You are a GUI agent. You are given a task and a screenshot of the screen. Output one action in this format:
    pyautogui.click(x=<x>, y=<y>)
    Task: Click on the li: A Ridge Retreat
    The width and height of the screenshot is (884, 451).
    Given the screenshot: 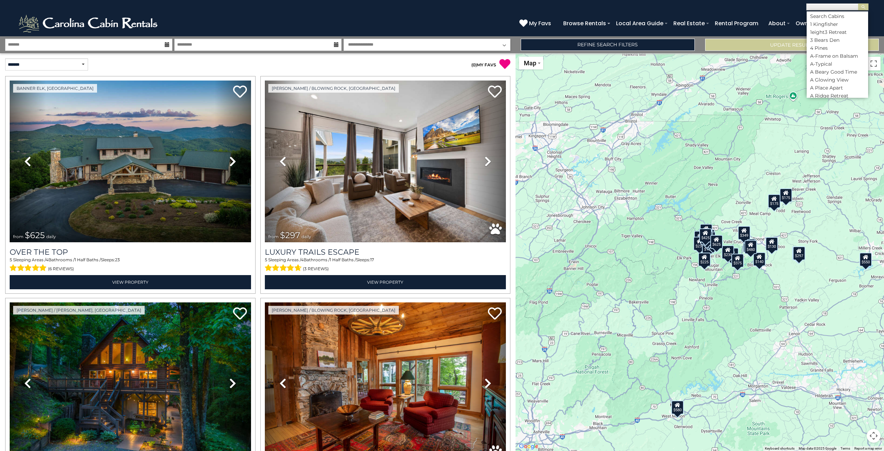 What is the action you would take?
    pyautogui.click(x=838, y=96)
    